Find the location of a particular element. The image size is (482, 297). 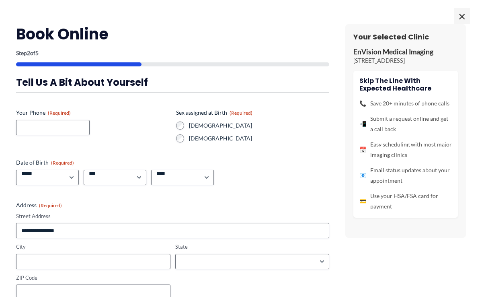

legend: Sex assigned at Birth is located at coordinates (214, 113).